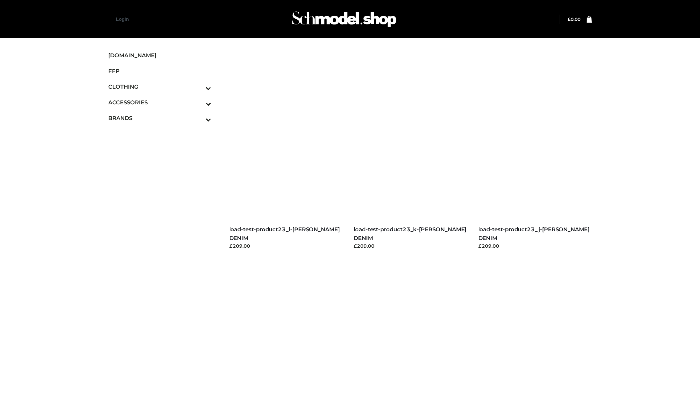  I want to click on a: FFP, so click(160, 71).